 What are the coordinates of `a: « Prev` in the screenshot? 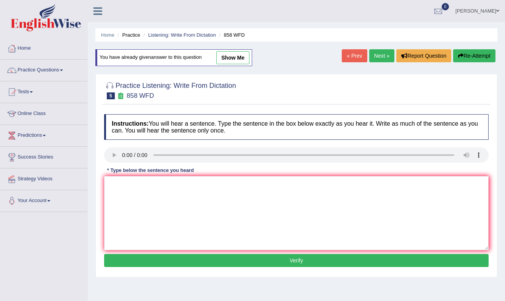 It's located at (354, 56).